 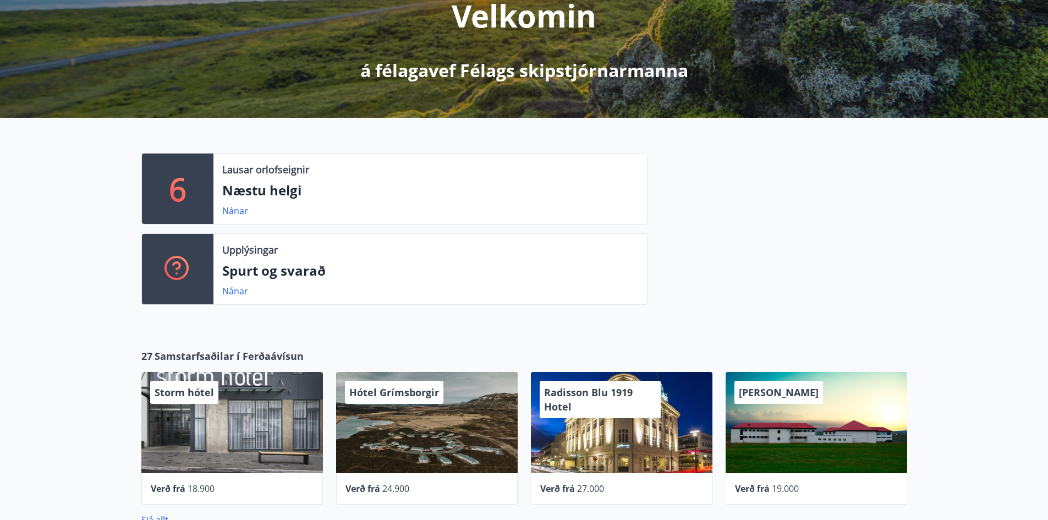 I want to click on span: Samstarfsaðilar í Ferðaávísun, so click(x=229, y=356).